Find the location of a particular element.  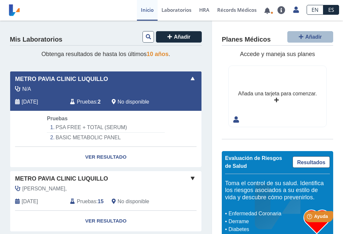

b: 15 is located at coordinates (100, 201).